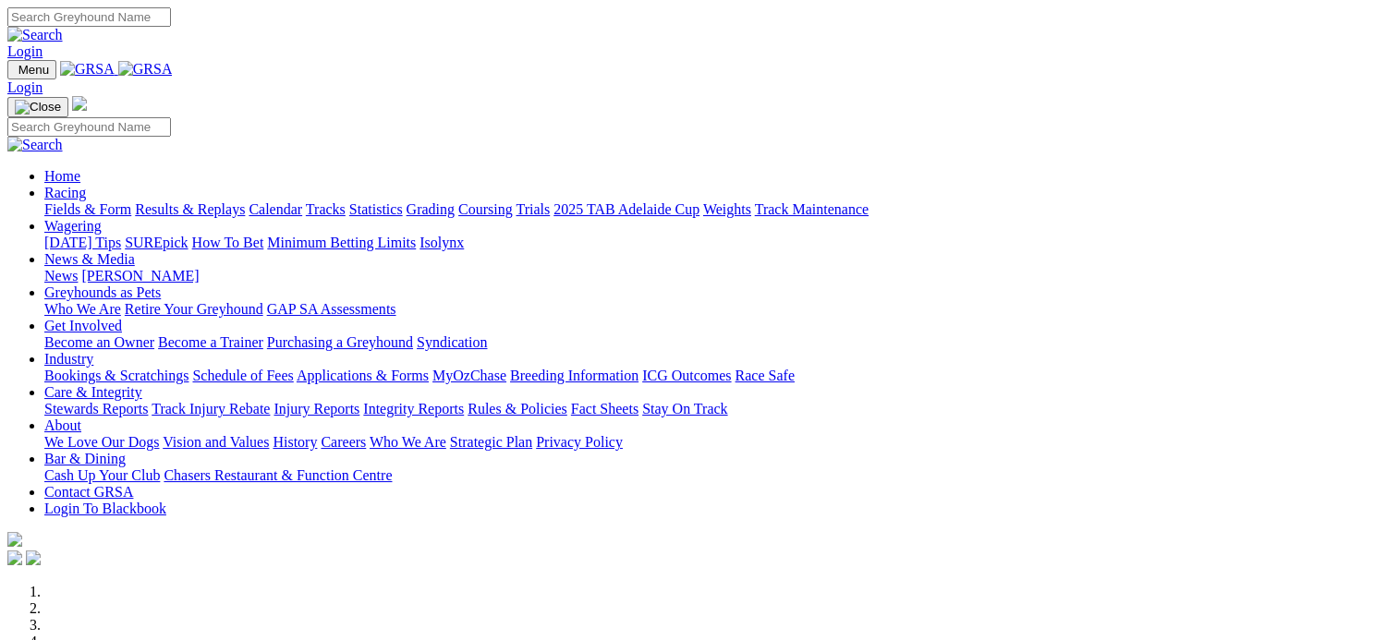 The height and width of the screenshot is (640, 1398). I want to click on a: Greyhounds as Pets, so click(103, 292).